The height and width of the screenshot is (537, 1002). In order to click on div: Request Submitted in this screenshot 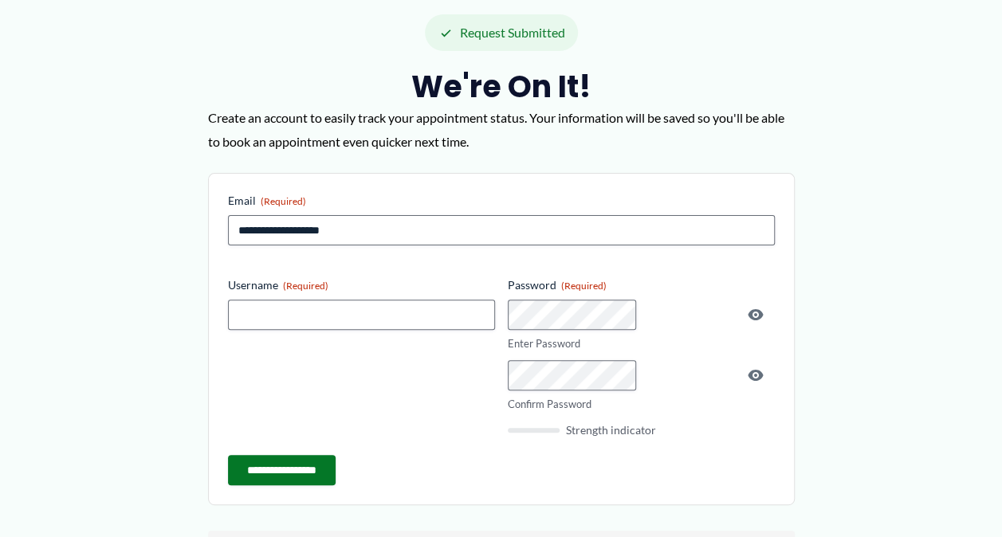, I will do `click(501, 33)`.